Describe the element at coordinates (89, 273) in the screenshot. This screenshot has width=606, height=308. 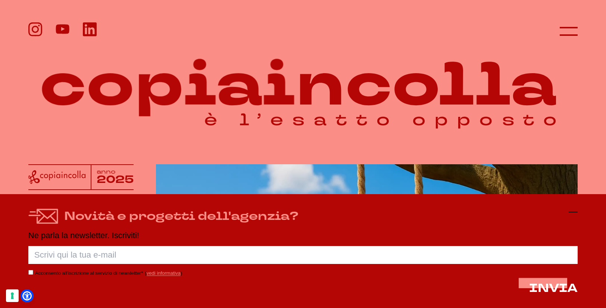
I see `label: Acconsento all’iscrizione al servizio di newsletter*` at that location.